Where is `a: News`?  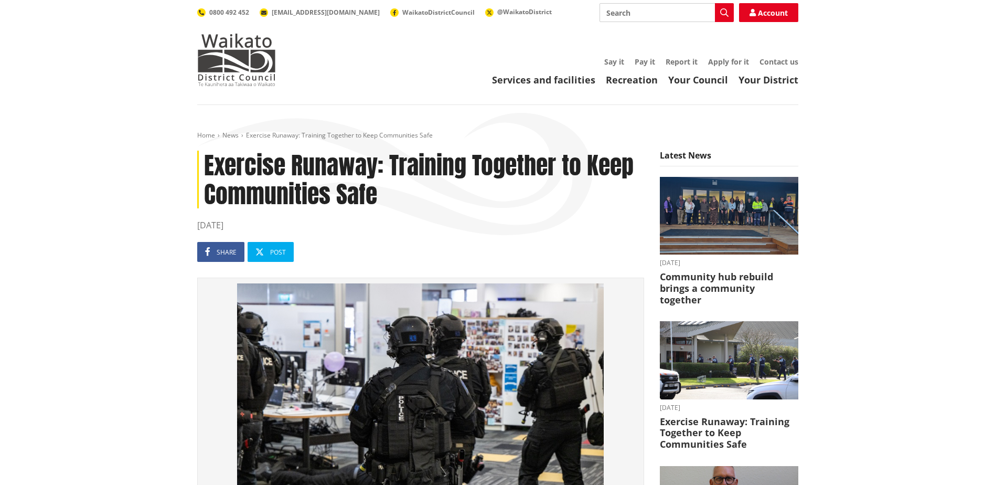
a: News is located at coordinates (230, 135).